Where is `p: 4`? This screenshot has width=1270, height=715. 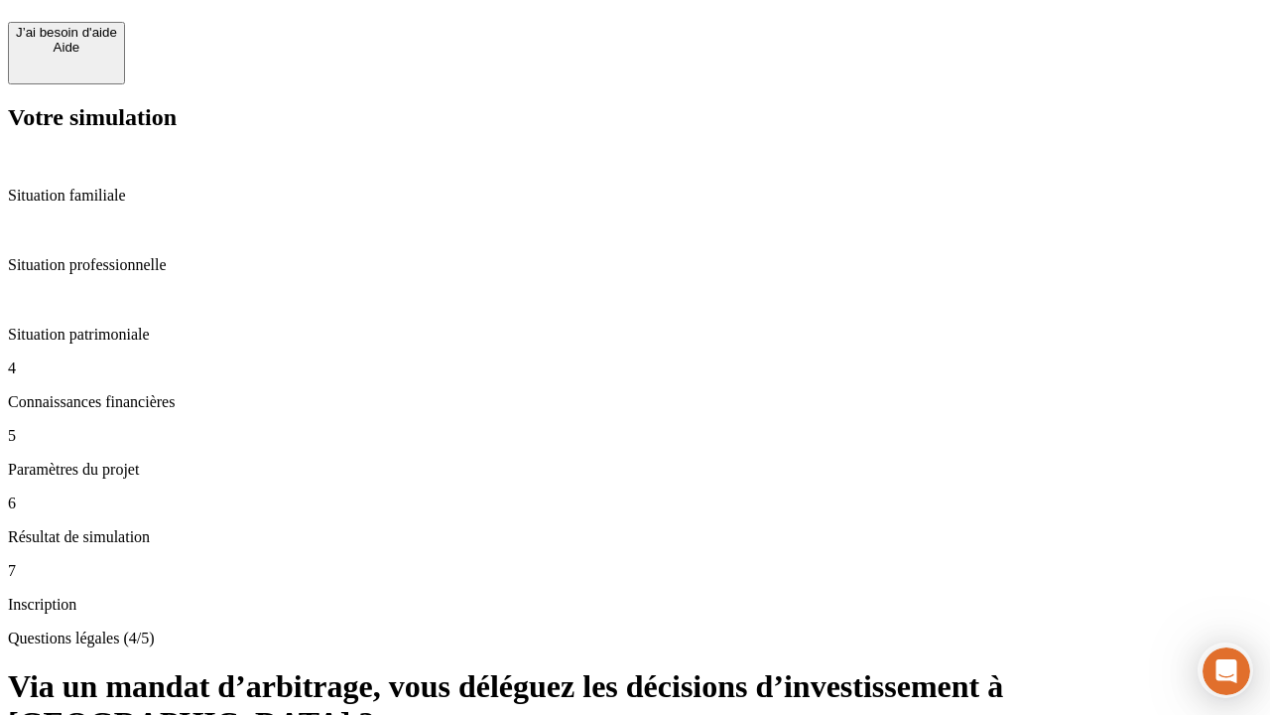 p: 4 is located at coordinates (635, 368).